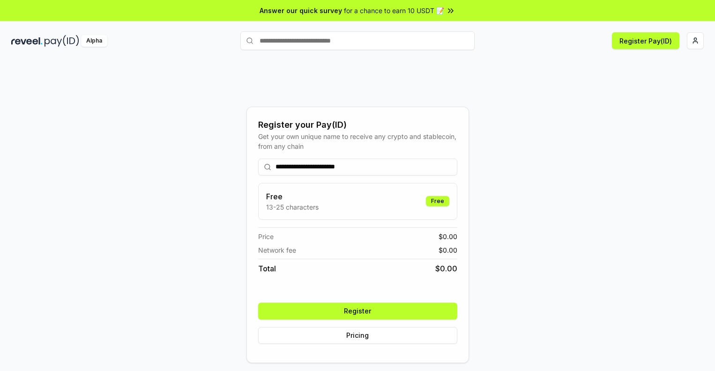  I want to click on img: reveel_dark, so click(27, 41).